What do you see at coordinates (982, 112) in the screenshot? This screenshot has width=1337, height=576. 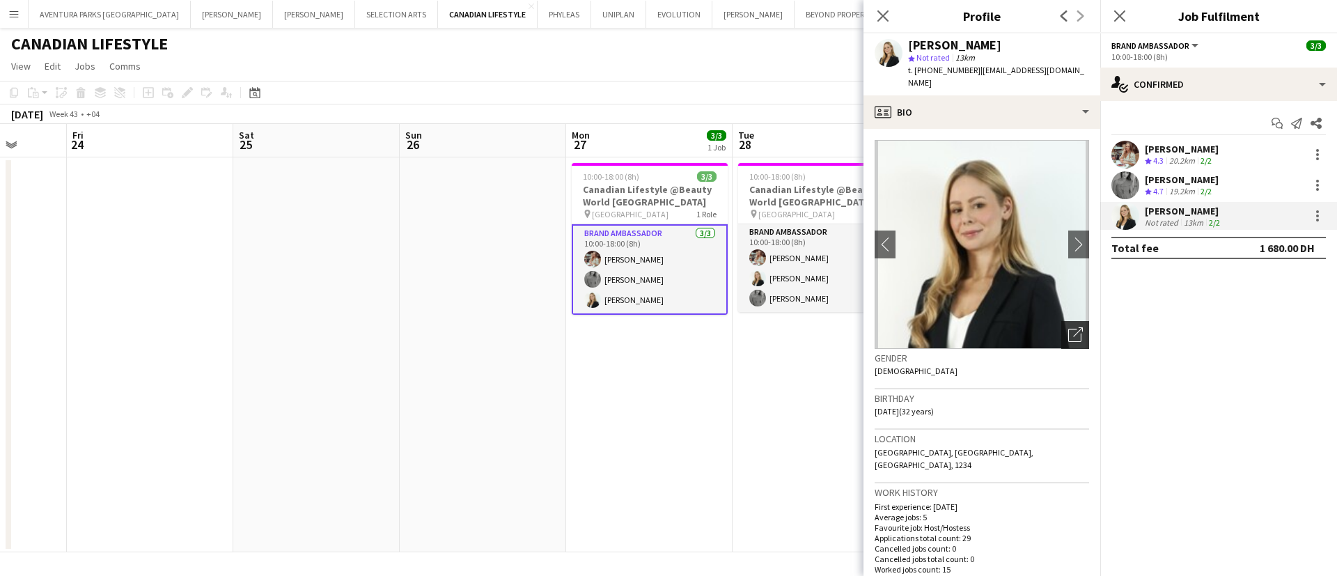 I see `div: Bio` at bounding box center [982, 112].